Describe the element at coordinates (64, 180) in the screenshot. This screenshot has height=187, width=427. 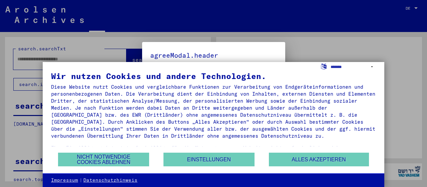
I see `a: Impressum` at that location.